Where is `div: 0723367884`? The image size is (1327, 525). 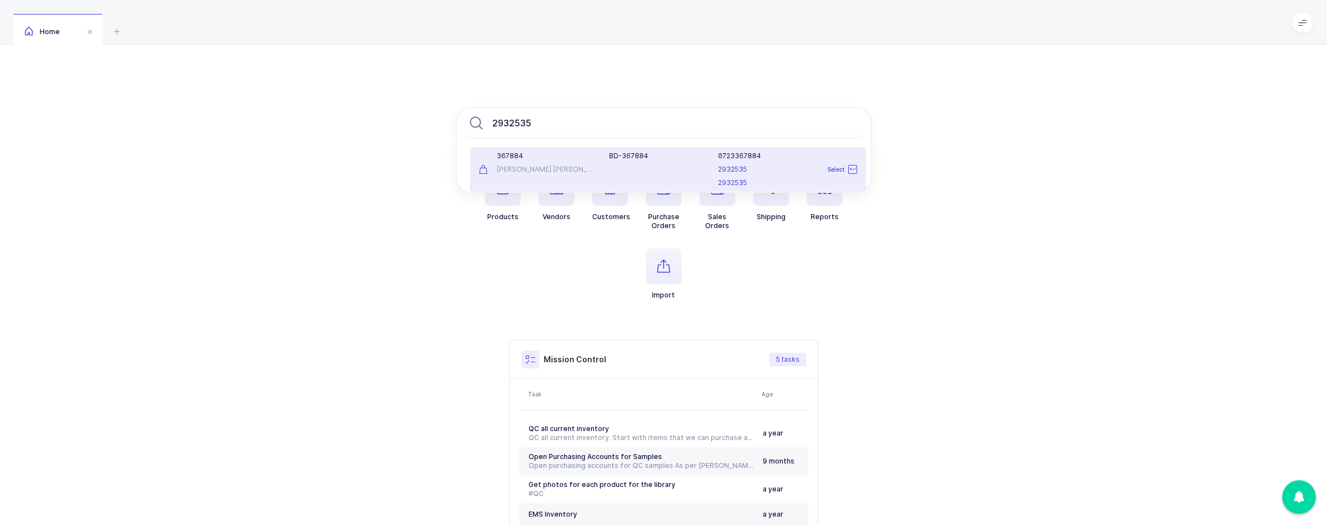
div: 0723367884 is located at coordinates (788, 156).